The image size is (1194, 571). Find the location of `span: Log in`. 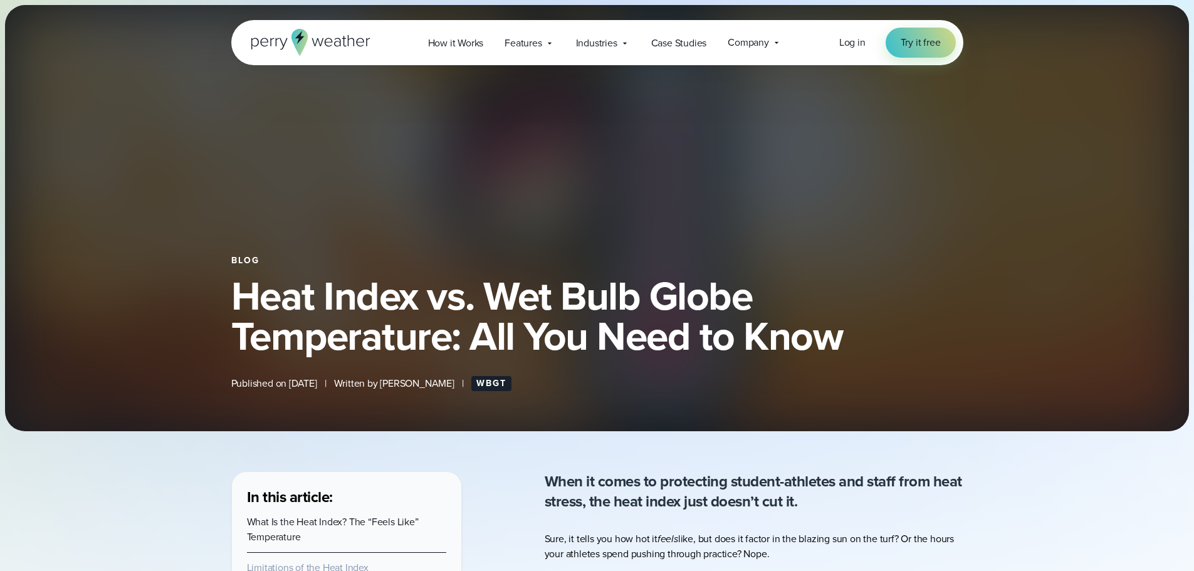

span: Log in is located at coordinates (852, 42).